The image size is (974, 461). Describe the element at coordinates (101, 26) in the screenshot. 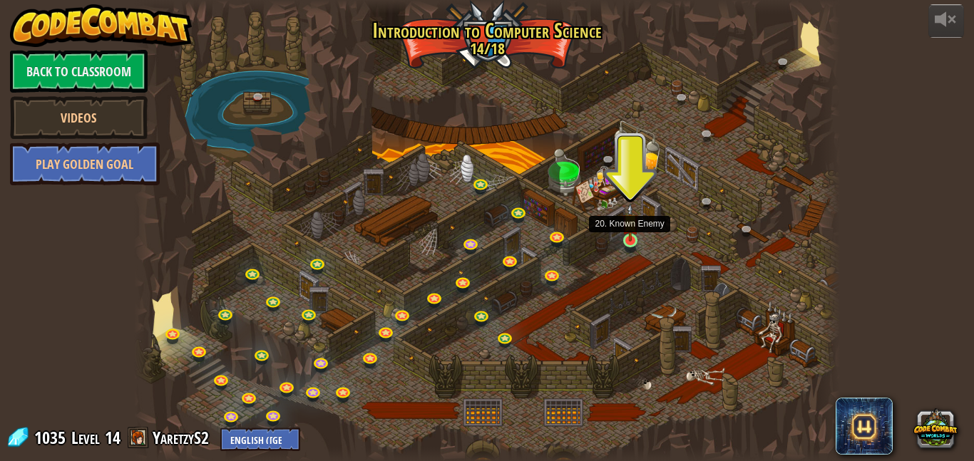

I see `img: CodeCombat - Learn how to code by playing a game` at that location.